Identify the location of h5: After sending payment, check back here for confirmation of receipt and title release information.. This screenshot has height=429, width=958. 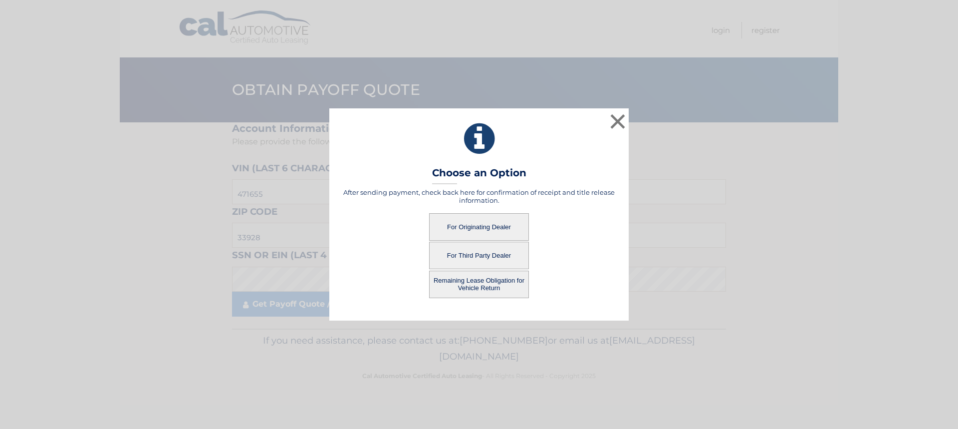
(479, 196).